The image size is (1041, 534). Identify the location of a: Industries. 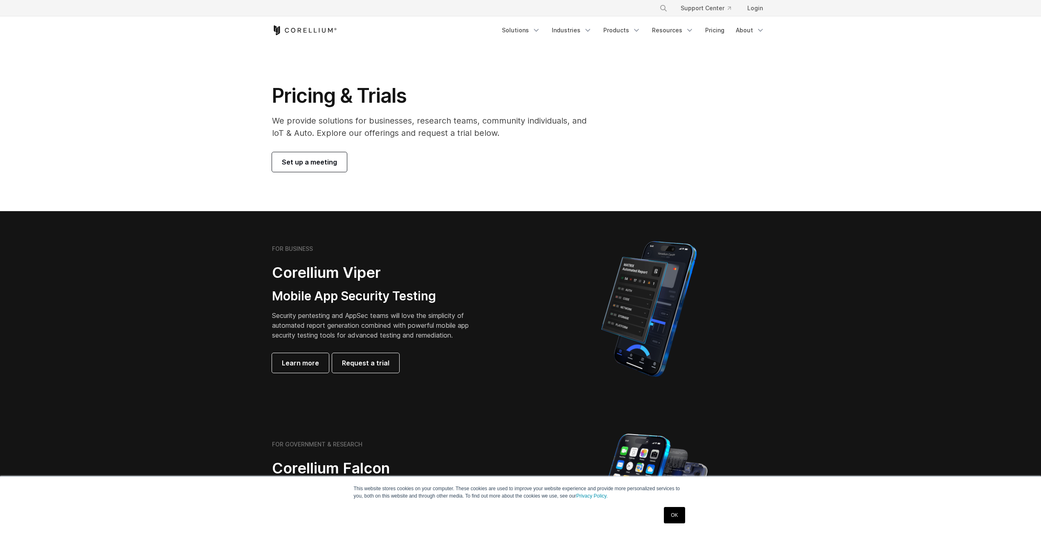
(572, 30).